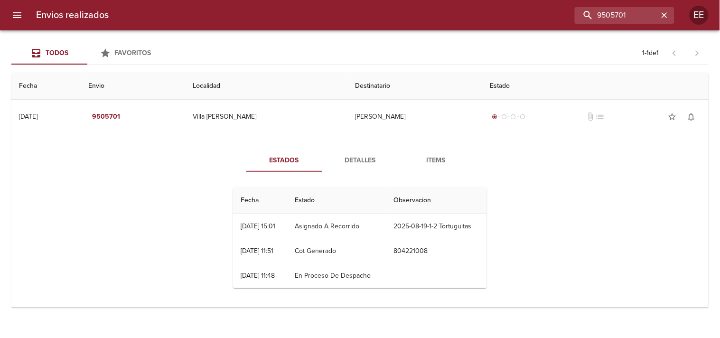  What do you see at coordinates (284, 160) in the screenshot?
I see `span: Estados` at bounding box center [284, 160].